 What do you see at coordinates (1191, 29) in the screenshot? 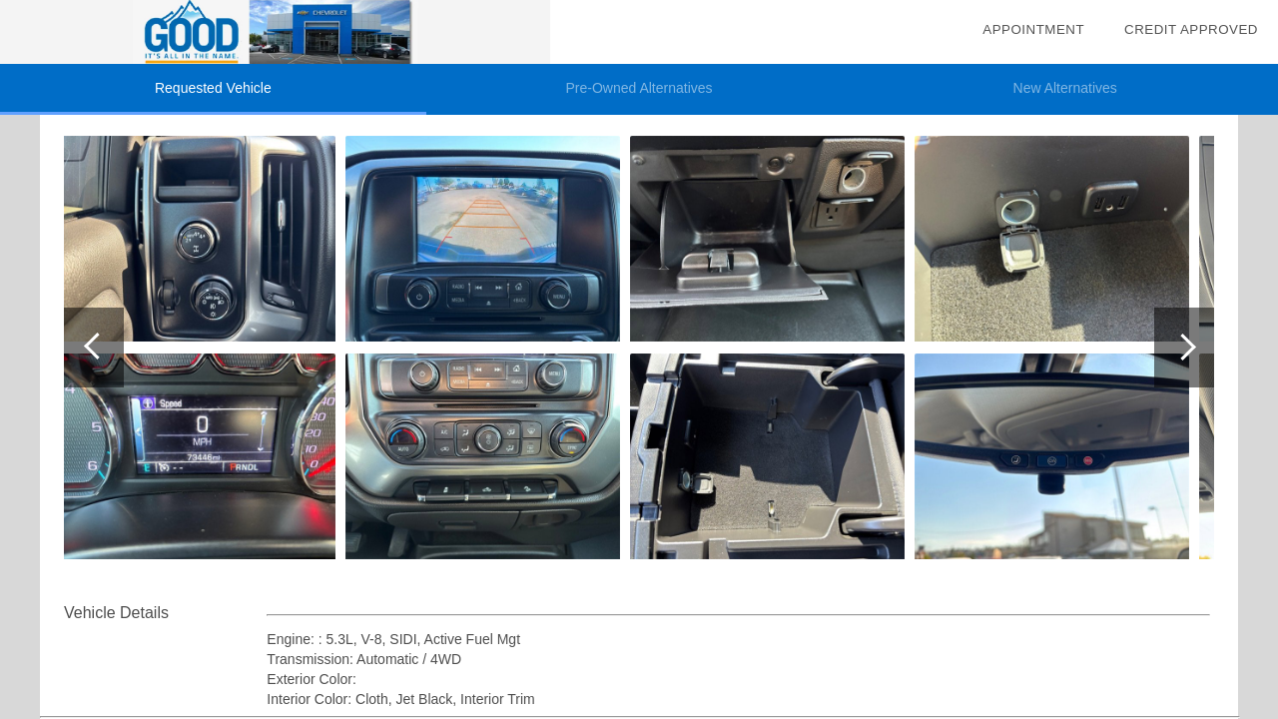
I see `a: Credit Approved` at bounding box center [1191, 29].